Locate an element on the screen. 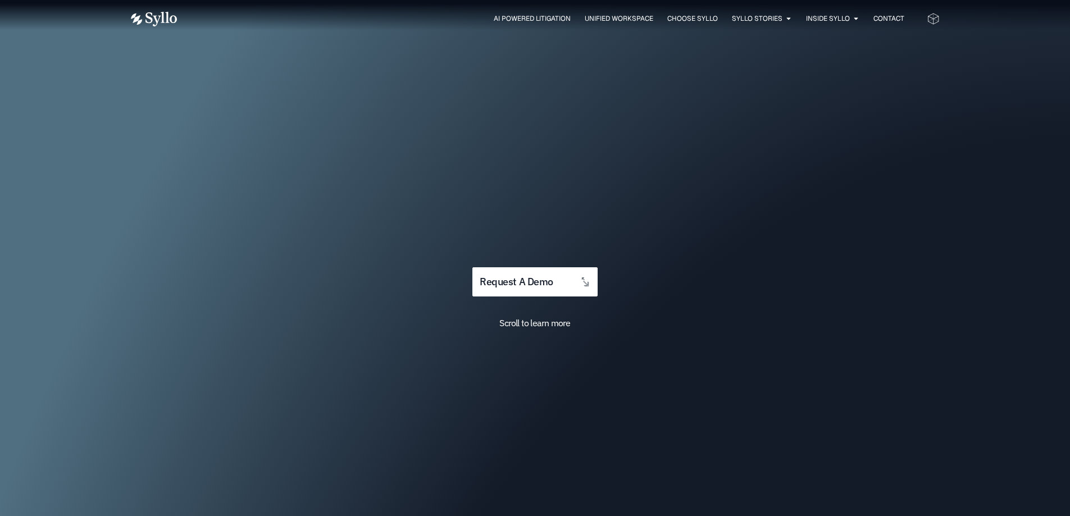  span: Contact is located at coordinates (889, 19).